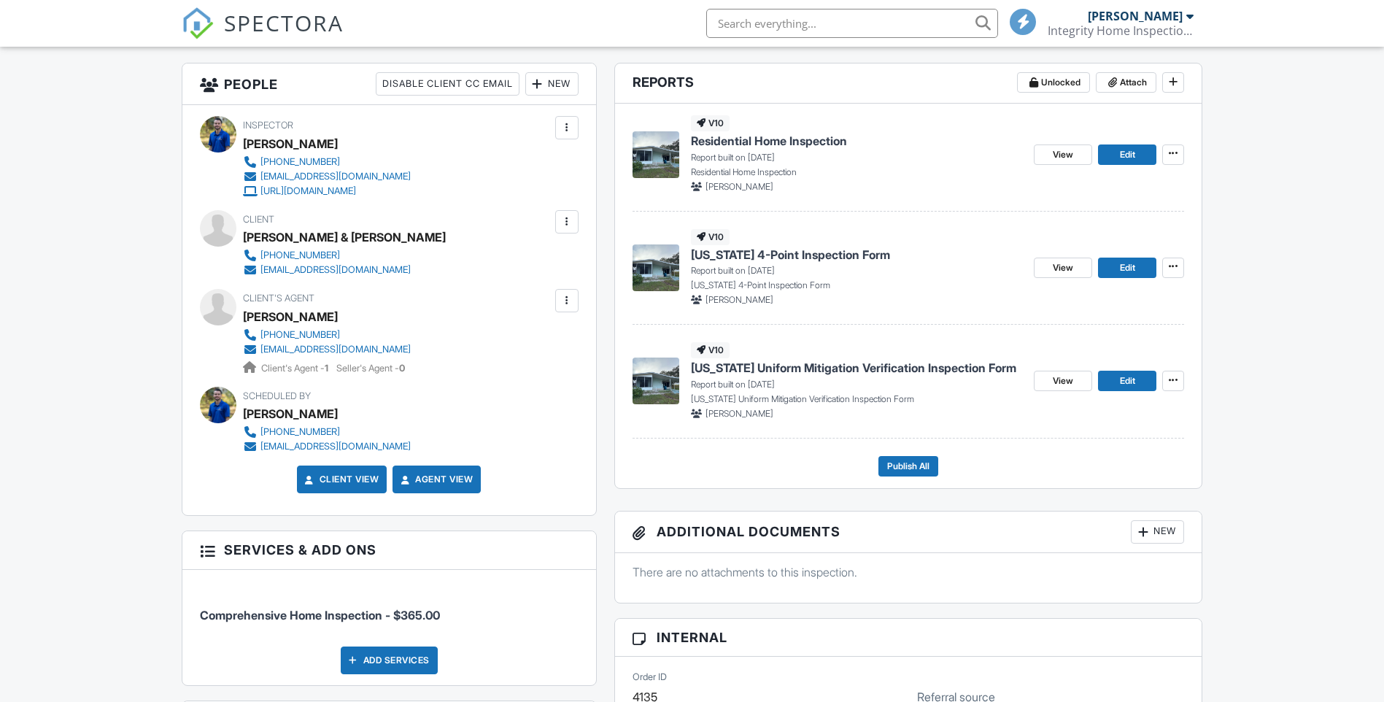  Describe the element at coordinates (276, 395) in the screenshot. I see `span: Scheduled By` at that location.